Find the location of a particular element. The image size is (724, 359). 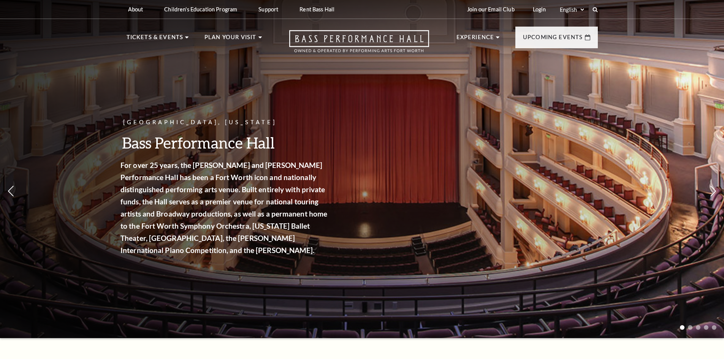

p: Plan Your Visit is located at coordinates (230, 40).